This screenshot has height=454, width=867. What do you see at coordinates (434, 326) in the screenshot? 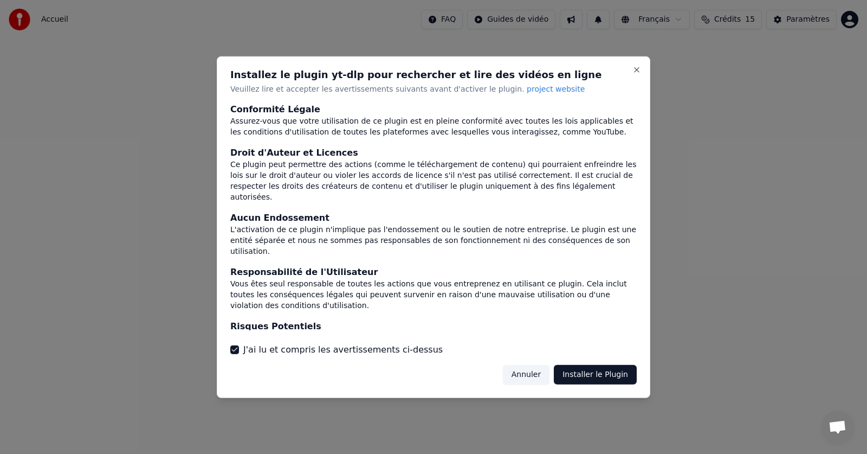
I see `div: Risques Potentiels` at bounding box center [434, 326].